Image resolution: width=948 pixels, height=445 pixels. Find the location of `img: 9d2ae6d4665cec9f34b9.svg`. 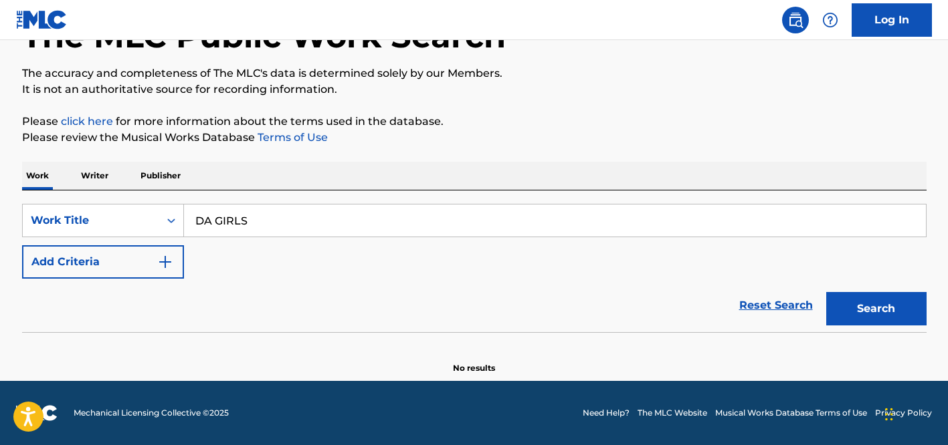

img: 9d2ae6d4665cec9f34b9.svg is located at coordinates (165, 262).